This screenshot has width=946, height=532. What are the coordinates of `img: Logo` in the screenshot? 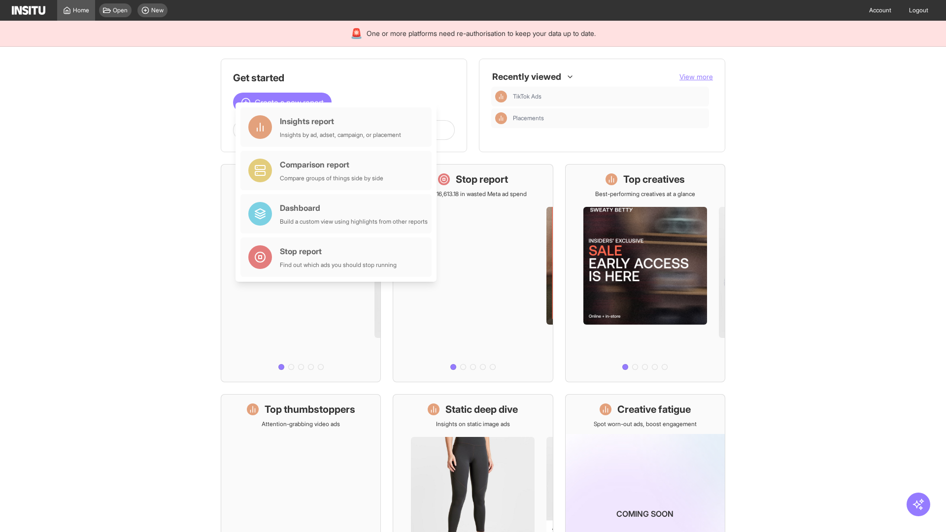 It's located at (29, 10).